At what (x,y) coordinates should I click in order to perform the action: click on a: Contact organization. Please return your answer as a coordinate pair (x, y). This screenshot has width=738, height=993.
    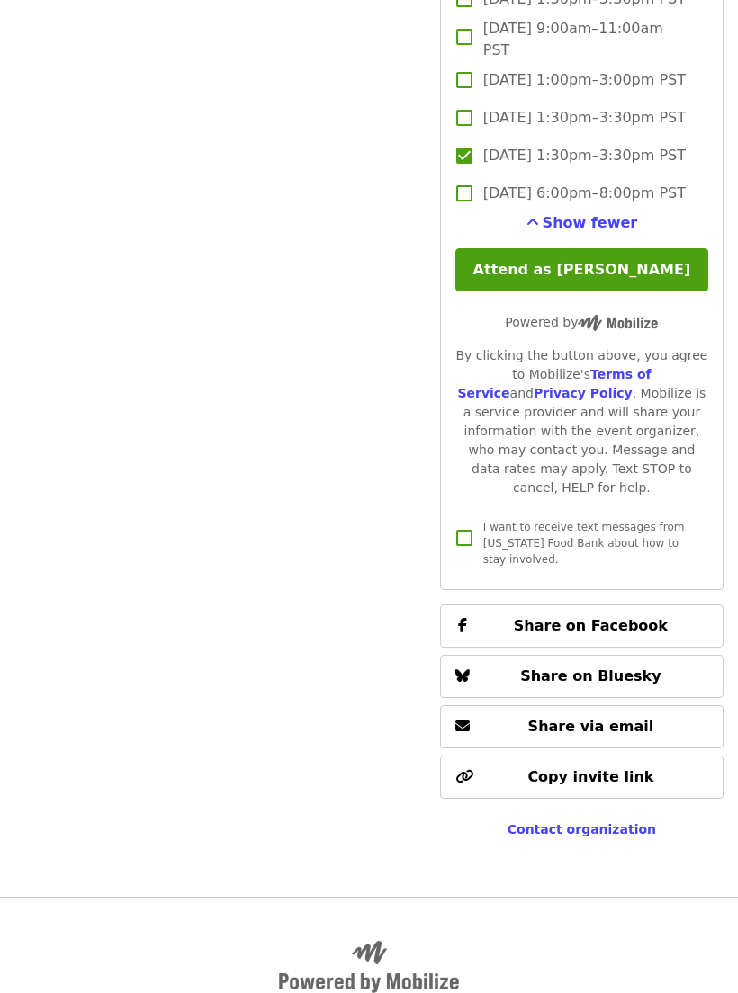
    Looking at the image, I should click on (581, 829).